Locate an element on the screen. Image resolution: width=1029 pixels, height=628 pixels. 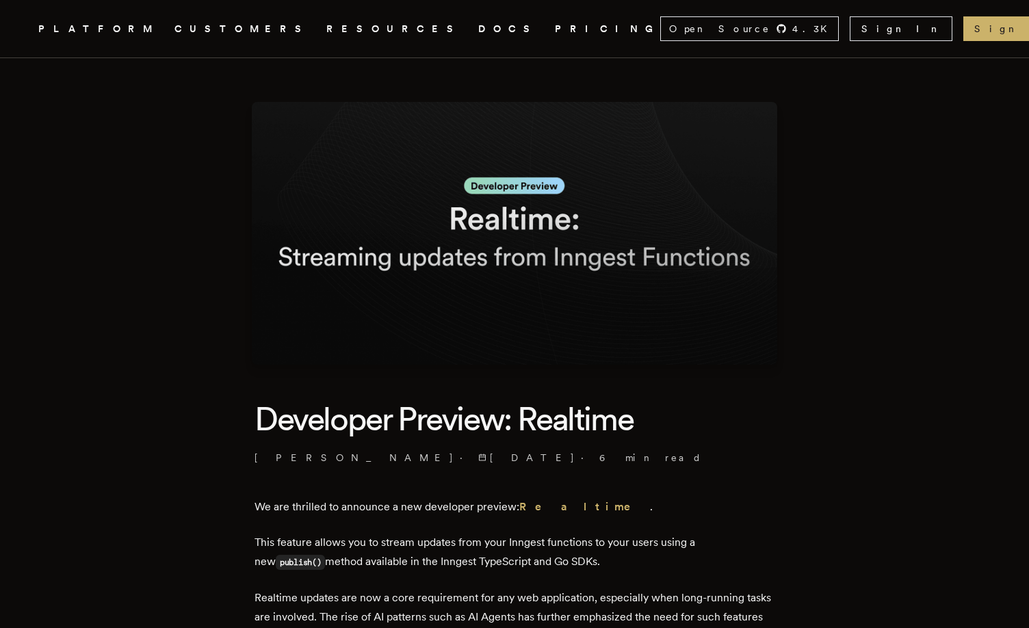
span: 4.3 K is located at coordinates (814, 29).